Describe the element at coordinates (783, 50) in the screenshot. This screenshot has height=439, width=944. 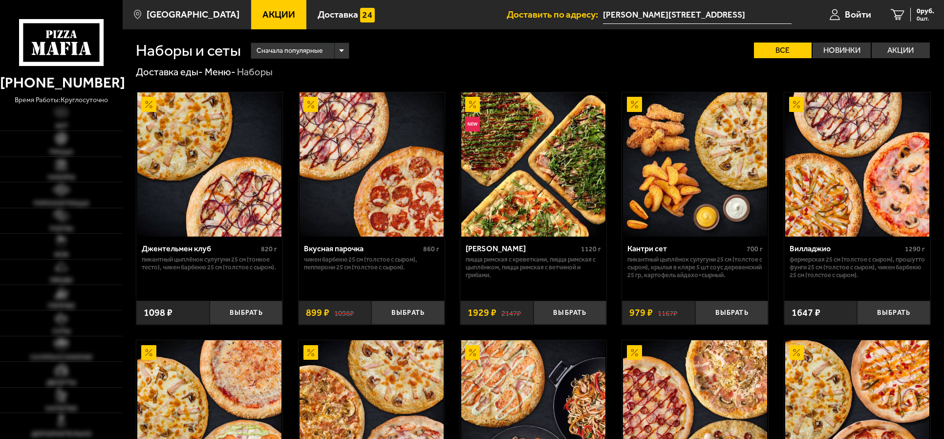
I see `label: Все` at that location.